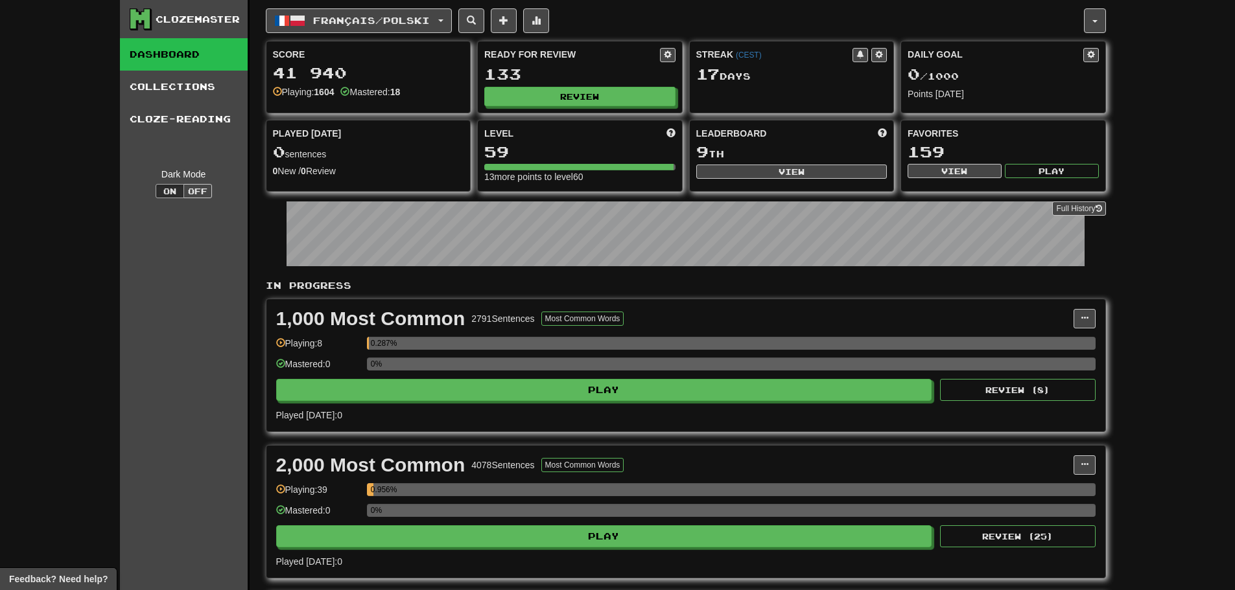  What do you see at coordinates (536, 21) in the screenshot?
I see `button: More stats` at bounding box center [536, 21].